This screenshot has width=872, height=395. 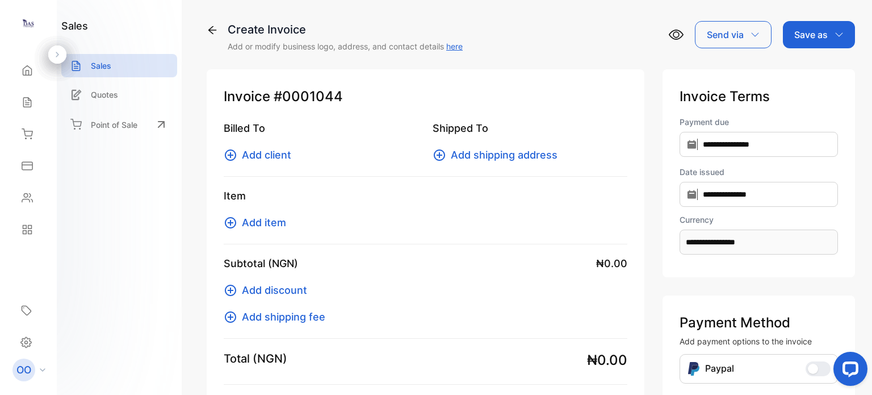 I want to click on p: OO, so click(x=24, y=370).